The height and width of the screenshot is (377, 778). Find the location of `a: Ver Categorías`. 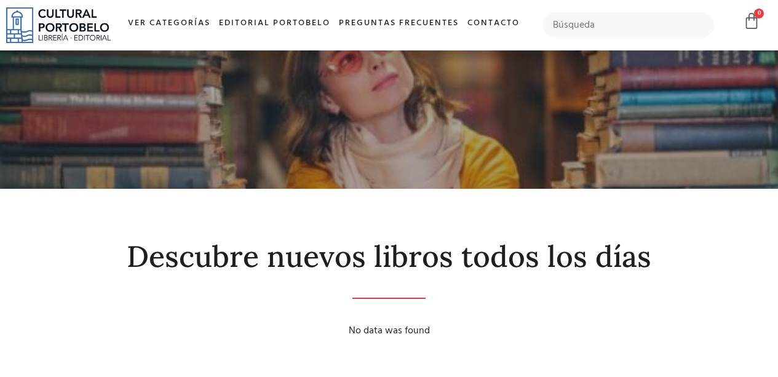

a: Ver Categorías is located at coordinates (169, 23).